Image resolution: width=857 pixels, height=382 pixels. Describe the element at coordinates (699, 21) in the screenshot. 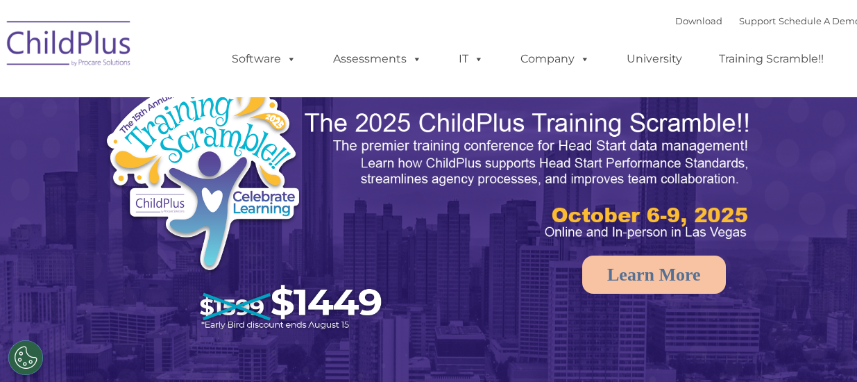

I see `a: Download` at that location.